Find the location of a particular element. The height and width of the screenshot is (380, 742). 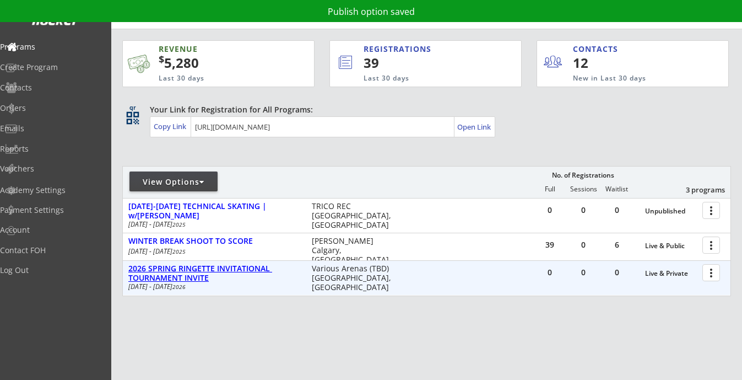

div: Live & Private is located at coordinates (671, 273).